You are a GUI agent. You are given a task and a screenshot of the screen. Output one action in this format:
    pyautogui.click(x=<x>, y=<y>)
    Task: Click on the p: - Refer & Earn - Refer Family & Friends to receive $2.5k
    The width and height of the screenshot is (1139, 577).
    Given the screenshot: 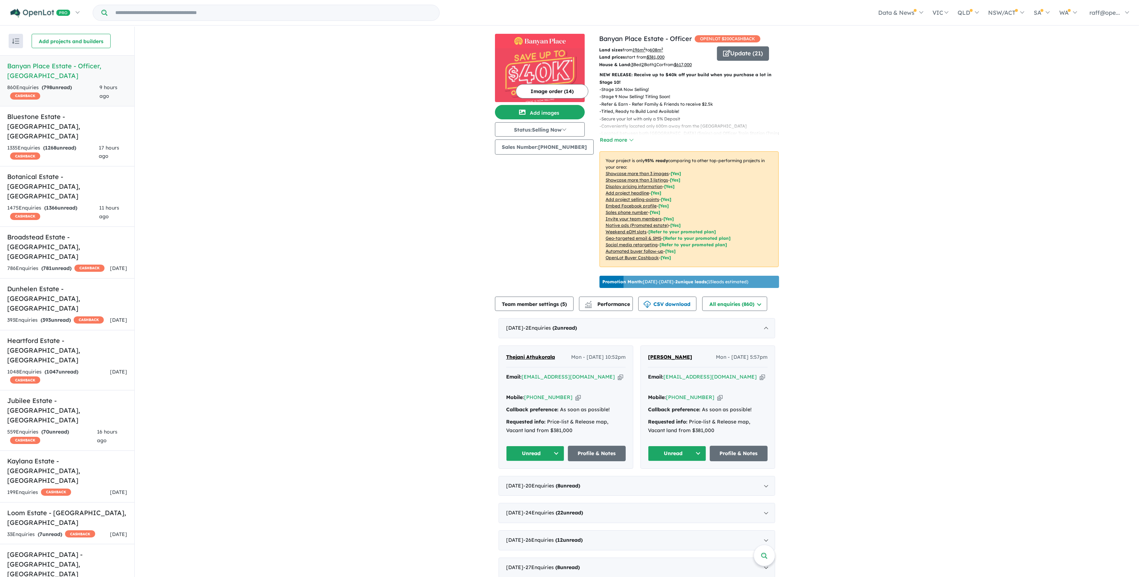 What is the action you would take?
    pyautogui.click(x=692, y=104)
    